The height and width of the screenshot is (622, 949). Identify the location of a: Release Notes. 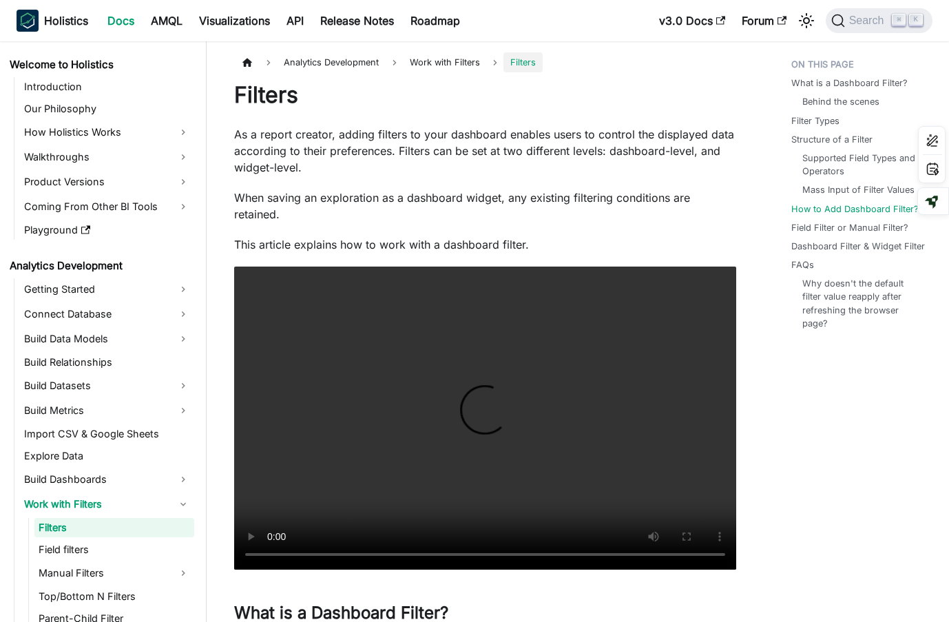
(357, 21).